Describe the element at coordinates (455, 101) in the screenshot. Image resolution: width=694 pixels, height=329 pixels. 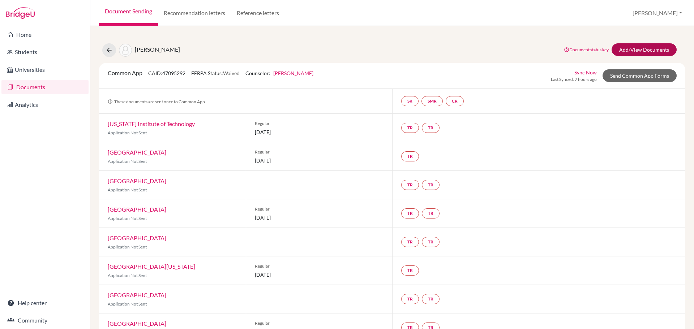
I see `a: CR` at that location.